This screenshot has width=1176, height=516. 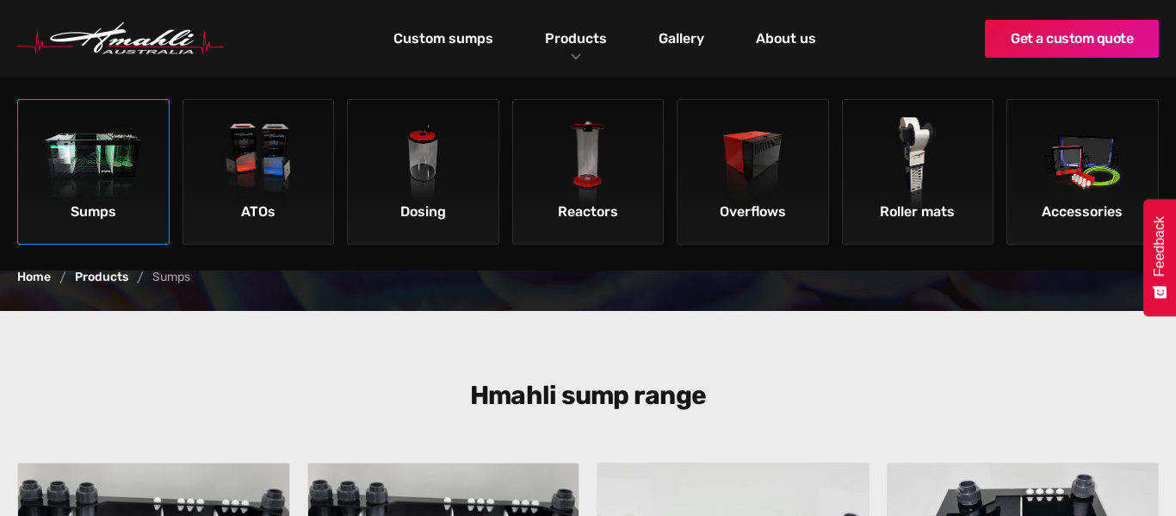 I want to click on span: Feedback, so click(x=1160, y=246).